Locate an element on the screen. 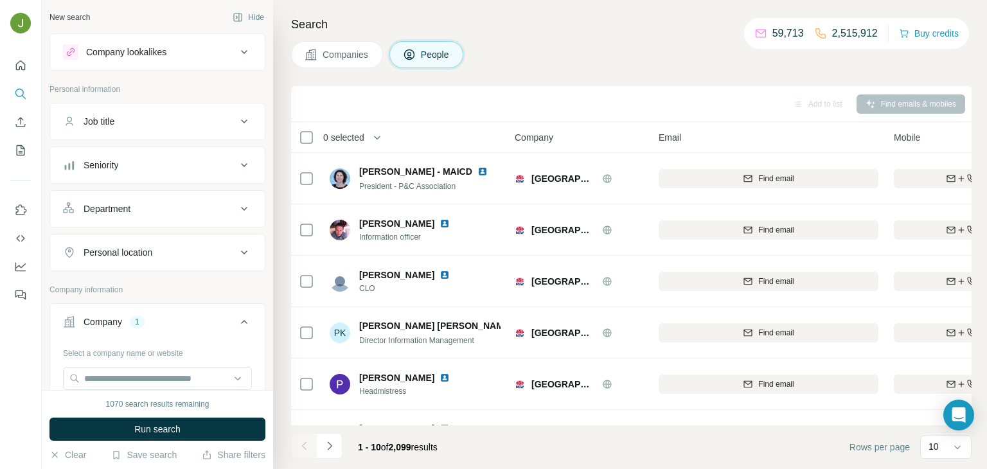 The image size is (987, 469). span: Company is located at coordinates (534, 137).